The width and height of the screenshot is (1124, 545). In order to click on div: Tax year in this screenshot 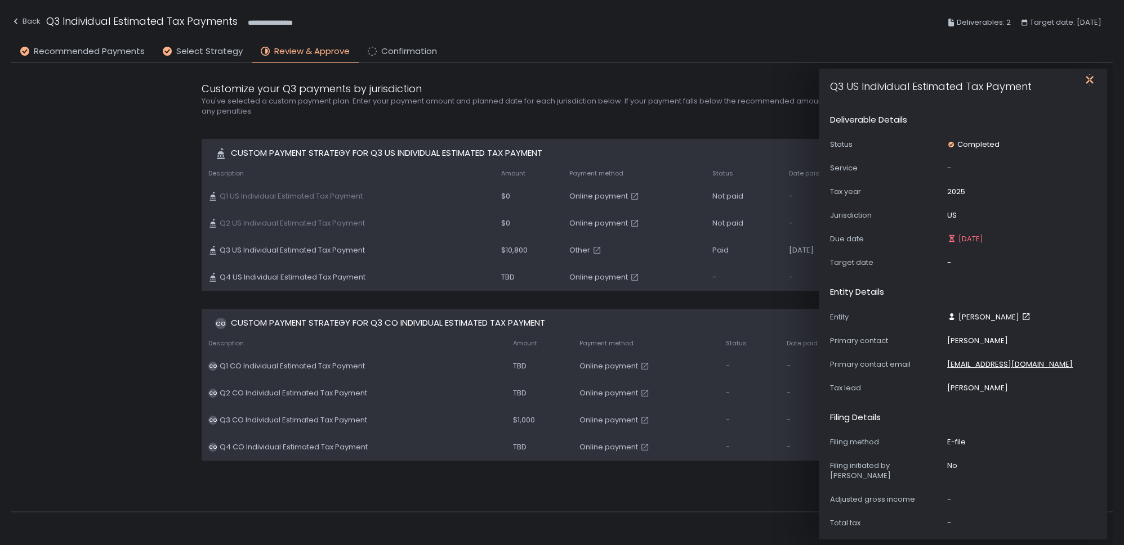, I will do `click(886, 192)`.